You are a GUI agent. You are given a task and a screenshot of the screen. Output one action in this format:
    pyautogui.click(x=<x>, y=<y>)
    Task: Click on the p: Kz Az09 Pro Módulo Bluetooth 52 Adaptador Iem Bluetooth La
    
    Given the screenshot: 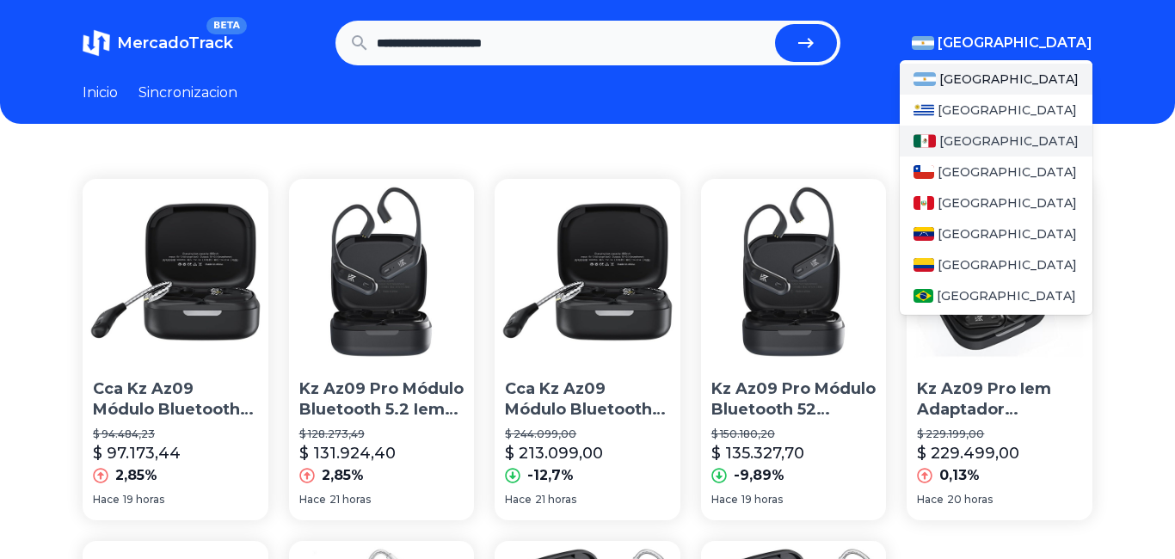 What is the action you would take?
    pyautogui.click(x=794, y=400)
    